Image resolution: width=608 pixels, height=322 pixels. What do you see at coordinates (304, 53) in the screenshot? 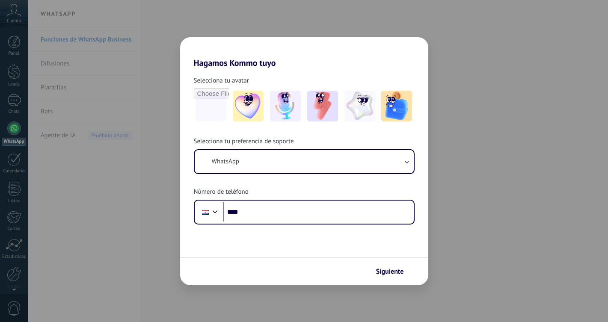
I see `h2: Hagamos Kommo tuyo` at bounding box center [304, 53].